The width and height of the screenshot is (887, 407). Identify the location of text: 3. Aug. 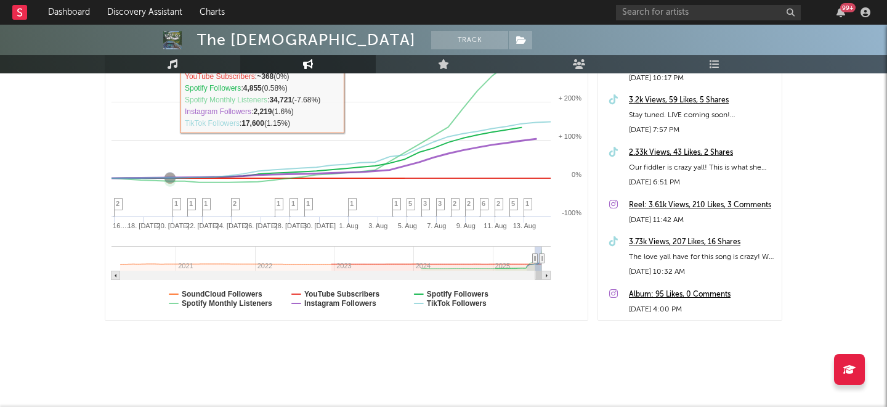
(378, 226).